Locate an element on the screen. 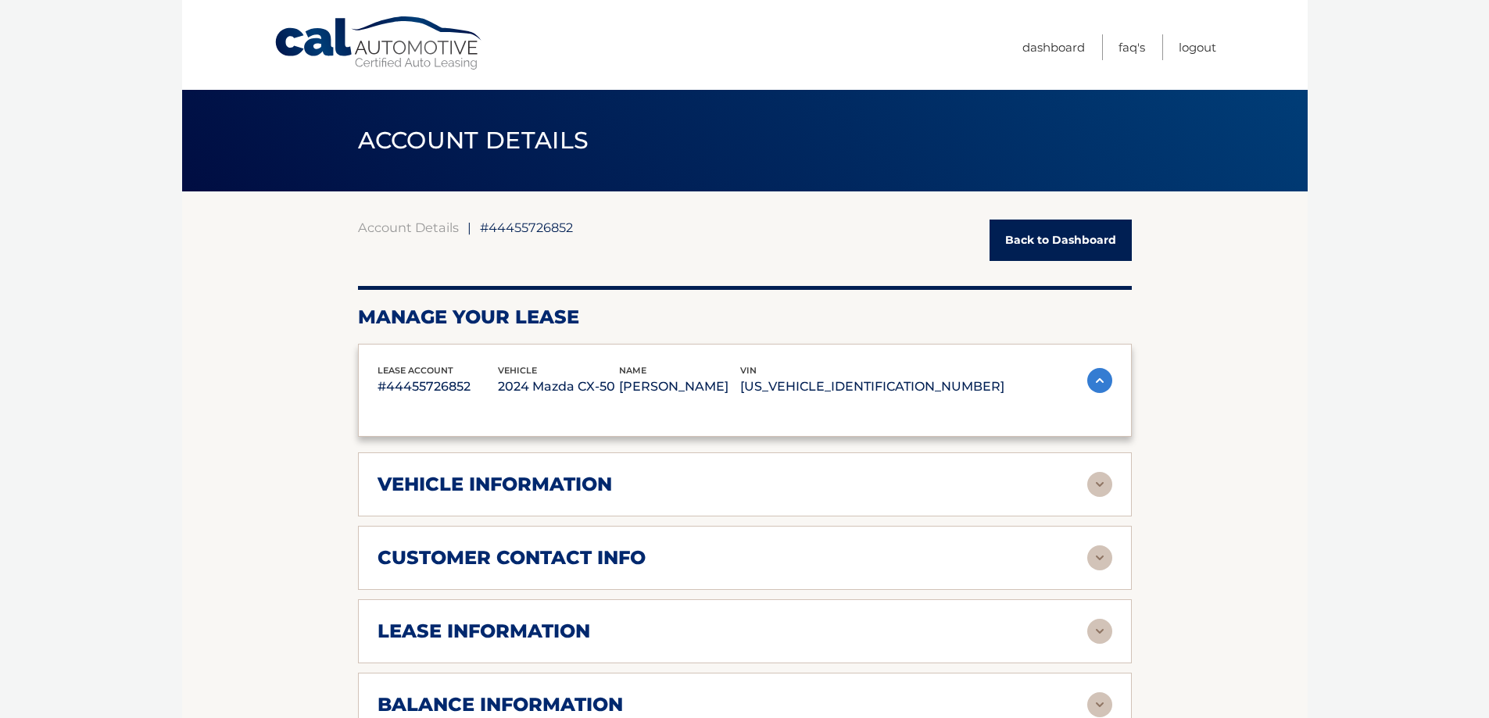 The width and height of the screenshot is (1489, 718). a: Dashboard is located at coordinates (1053, 47).